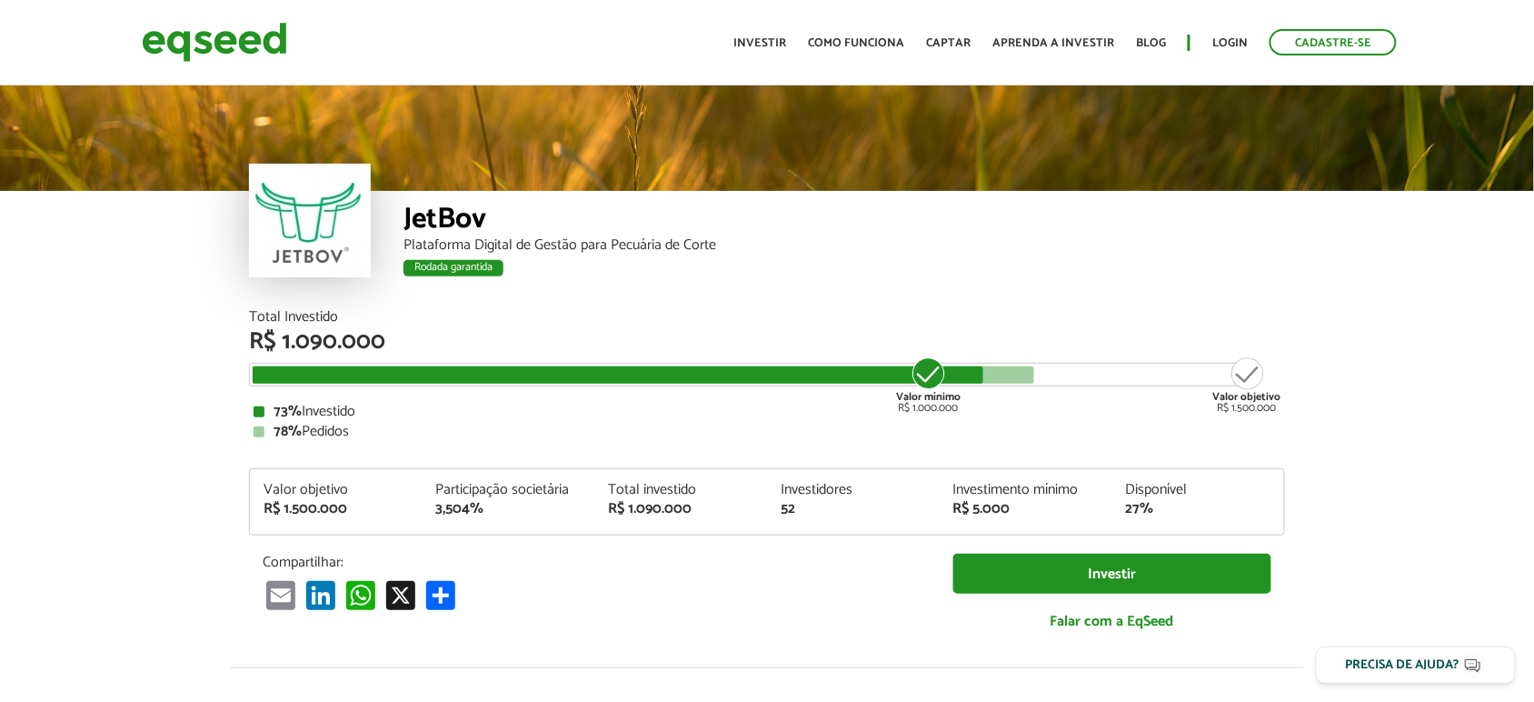 This screenshot has height=702, width=1534. I want to click on div: Total investido, so click(681, 490).